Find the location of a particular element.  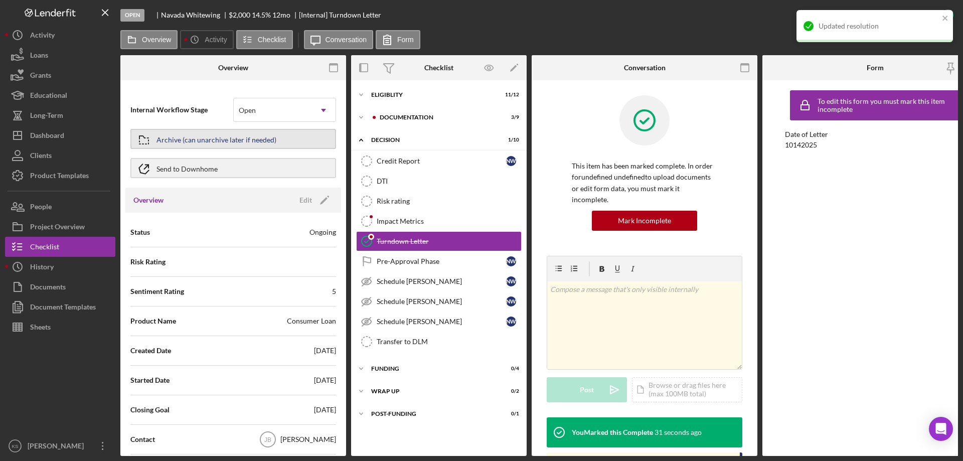

div: Conversation is located at coordinates (645, 68).